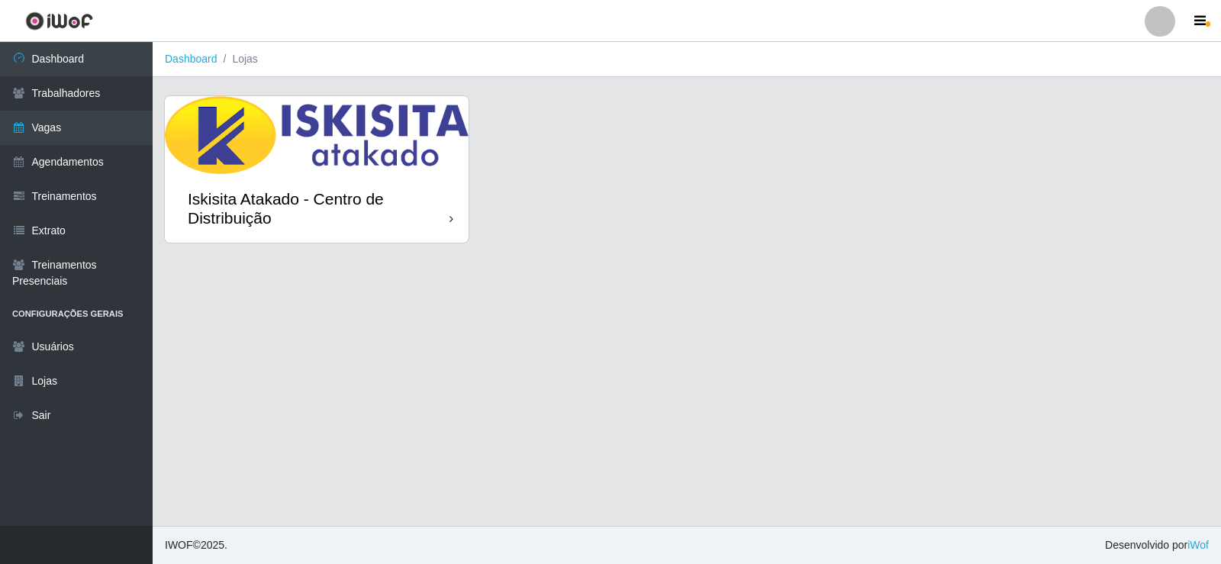  Describe the element at coordinates (317, 169) in the screenshot. I see `a: Iskisita Atakado - Centro de Distribuição` at that location.